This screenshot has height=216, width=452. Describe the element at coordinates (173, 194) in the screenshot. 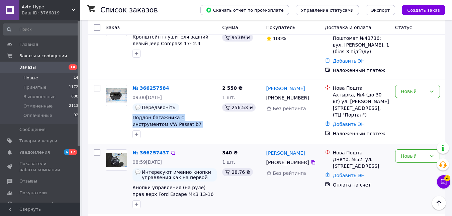

I see `a: Кнопки управления (на руле) прав верх Ford Escape MK3 13-16 дорест CV6Z-9C888-B` at that location.